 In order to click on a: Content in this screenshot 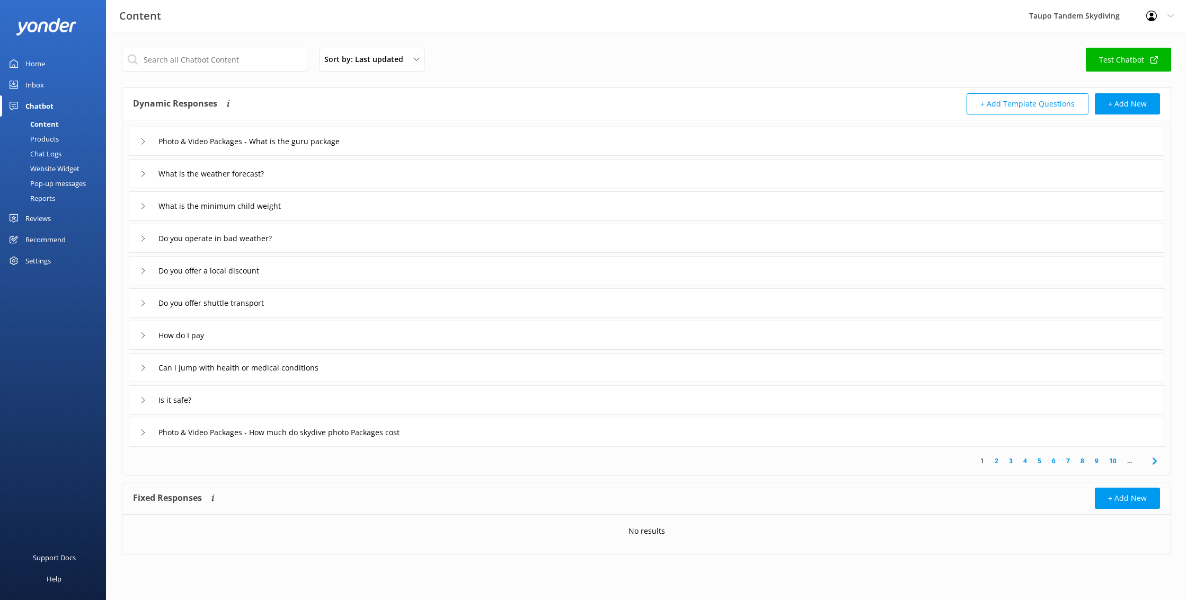, I will do `click(56, 124)`.